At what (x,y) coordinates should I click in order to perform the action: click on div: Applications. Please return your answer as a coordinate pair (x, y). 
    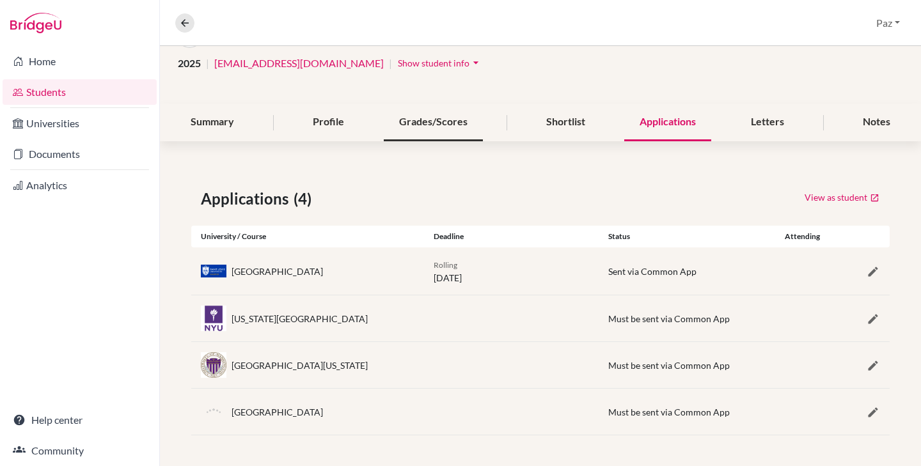
    Looking at the image, I should click on (668, 122).